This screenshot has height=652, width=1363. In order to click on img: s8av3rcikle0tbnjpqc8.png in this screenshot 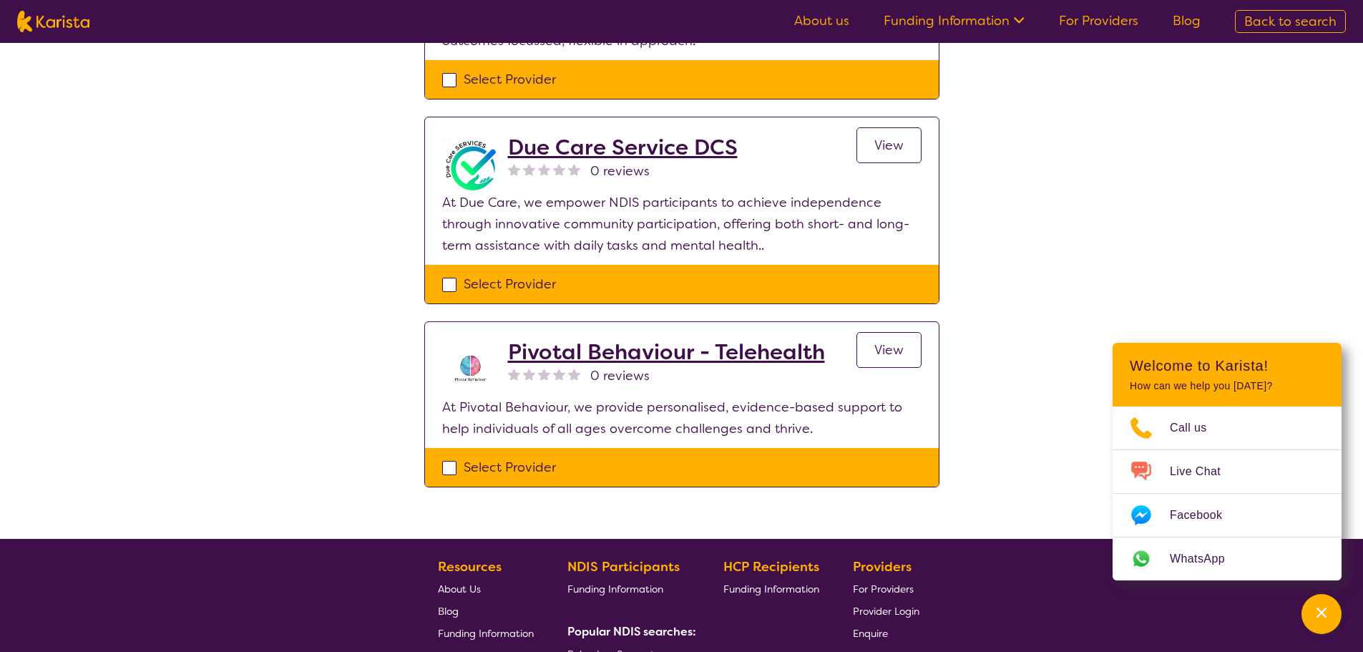, I will do `click(471, 368)`.